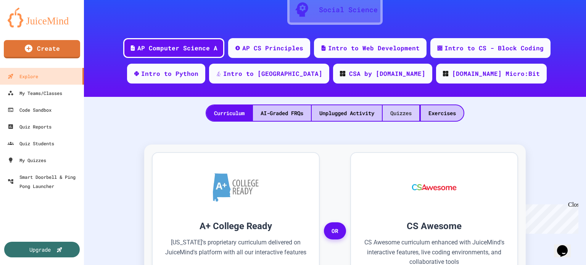 Image resolution: width=586 pixels, height=265 pixels. What do you see at coordinates (29, 110) in the screenshot?
I see `div: Code Sandbox` at bounding box center [29, 110].